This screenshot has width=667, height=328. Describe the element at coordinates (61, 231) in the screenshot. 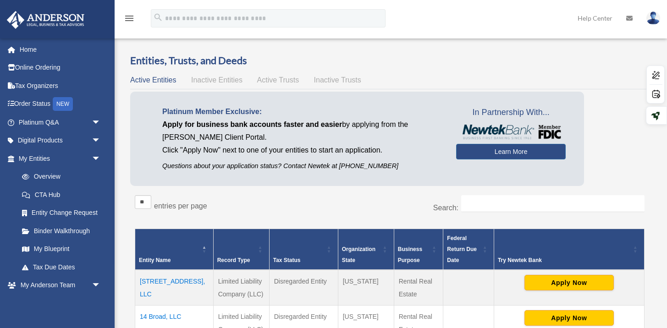

I see `a: Binder Walkthrough` at that location.